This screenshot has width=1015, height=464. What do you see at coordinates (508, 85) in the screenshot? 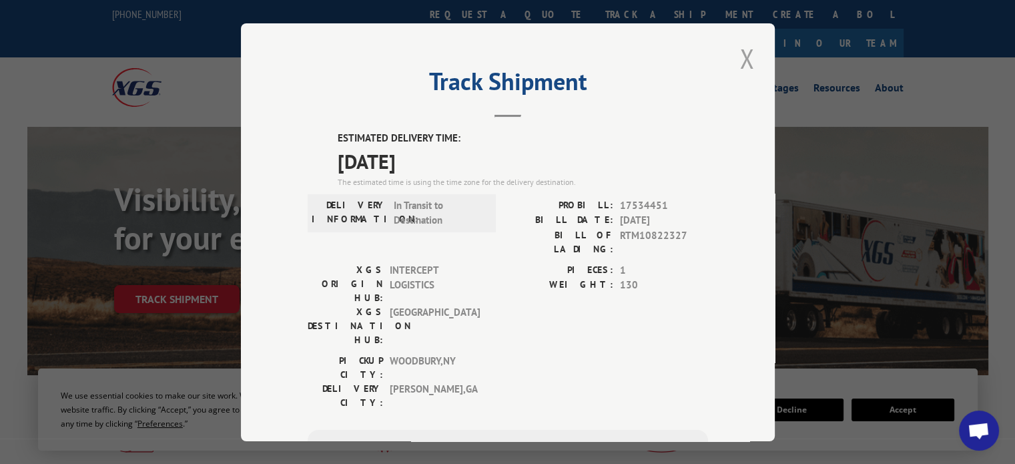
I see `h2: Track Shipment` at bounding box center [508, 85].